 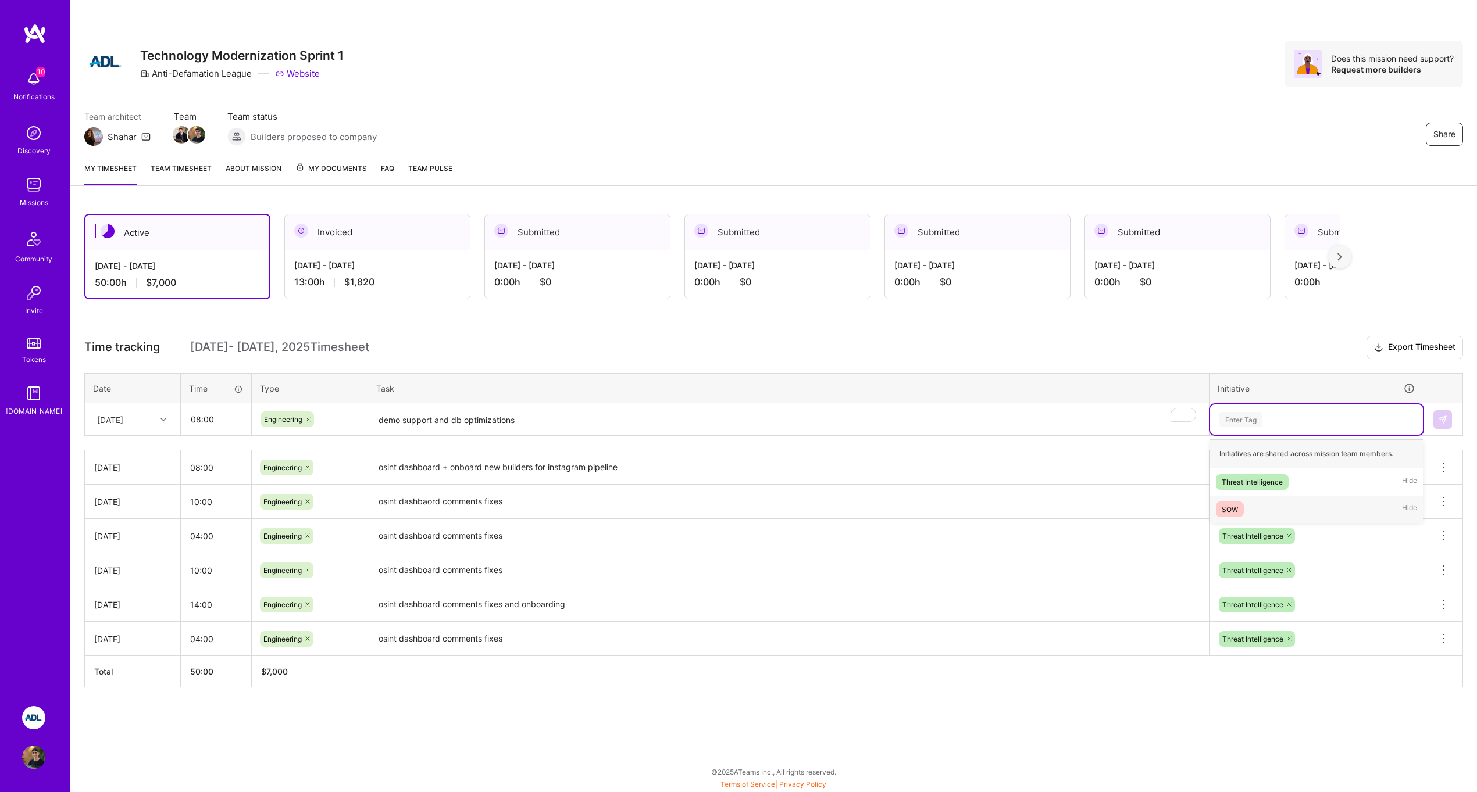 I want to click on a: Privacy Policy, so click(x=802, y=784).